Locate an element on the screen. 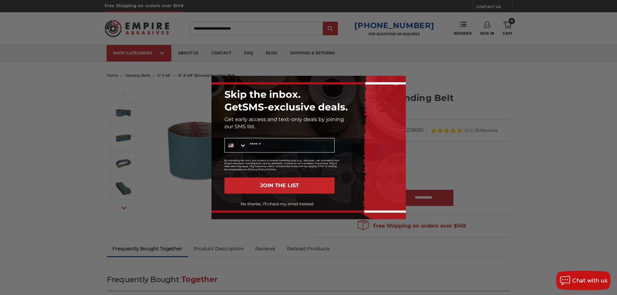 The width and height of the screenshot is (617, 295). span: SMS-exclusive deals. is located at coordinates (295, 107).